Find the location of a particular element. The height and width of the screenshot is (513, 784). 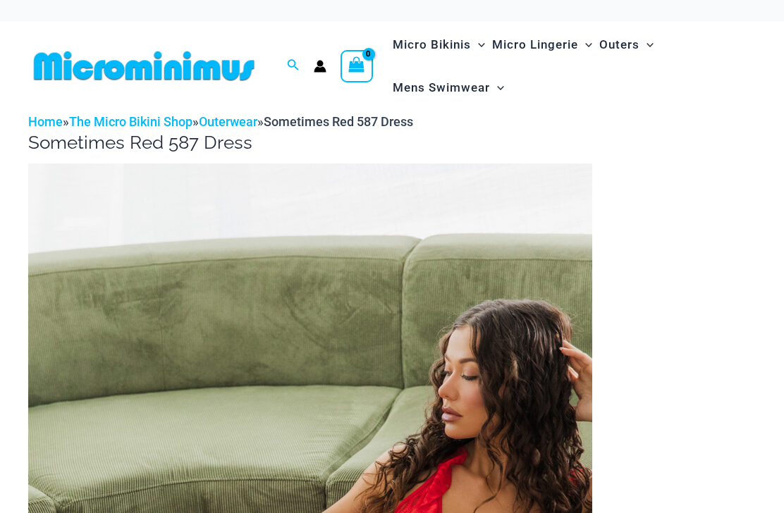

span: Mens Swimwear is located at coordinates (442, 87).